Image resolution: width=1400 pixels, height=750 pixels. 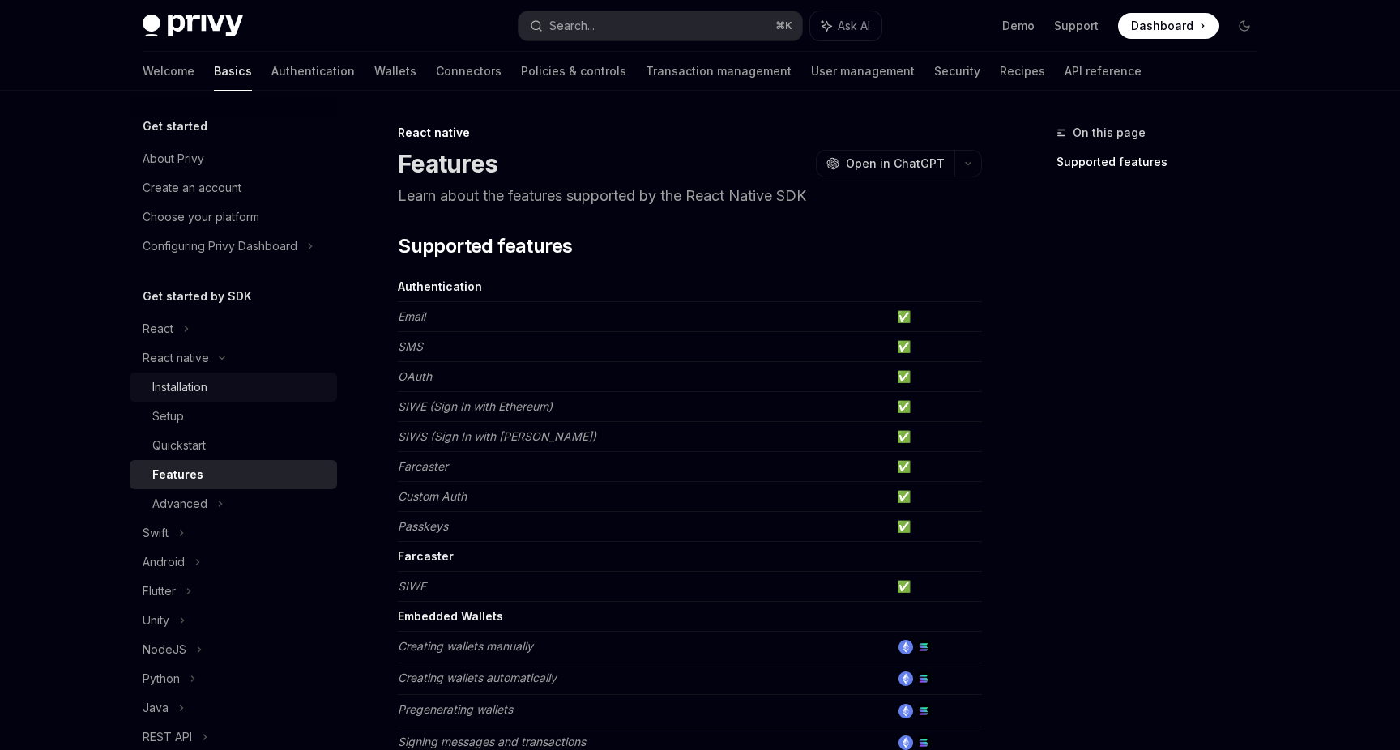 What do you see at coordinates (233, 188) in the screenshot?
I see `a: Create an account` at bounding box center [233, 188].